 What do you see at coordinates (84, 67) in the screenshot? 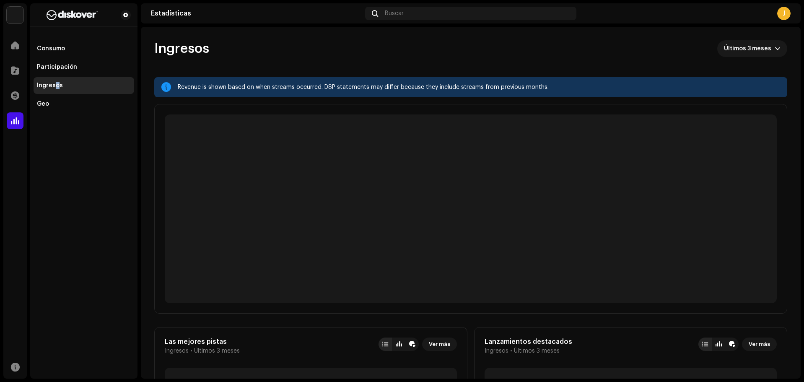
I see `re-m-nav-item: Participación` at bounding box center [84, 67].